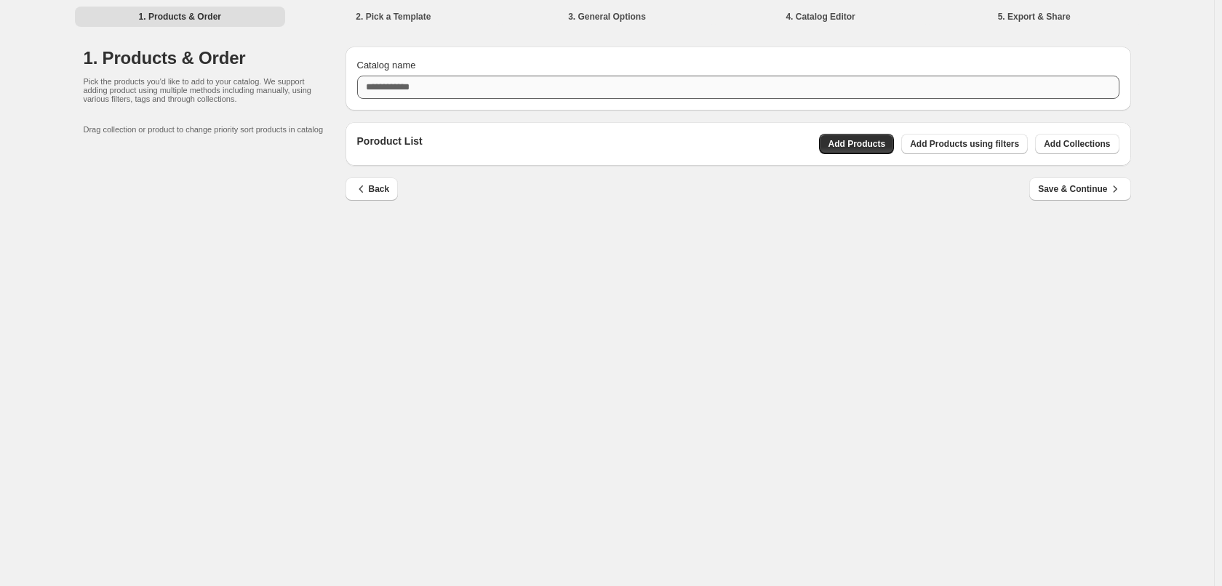 The width and height of the screenshot is (1222, 586). I want to click on span: Back, so click(372, 189).